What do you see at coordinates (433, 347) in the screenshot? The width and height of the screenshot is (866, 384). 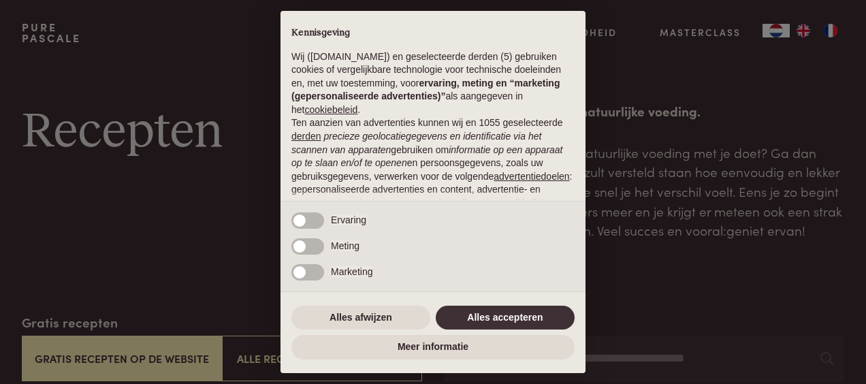 I see `button: Meer informatie` at bounding box center [433, 347].